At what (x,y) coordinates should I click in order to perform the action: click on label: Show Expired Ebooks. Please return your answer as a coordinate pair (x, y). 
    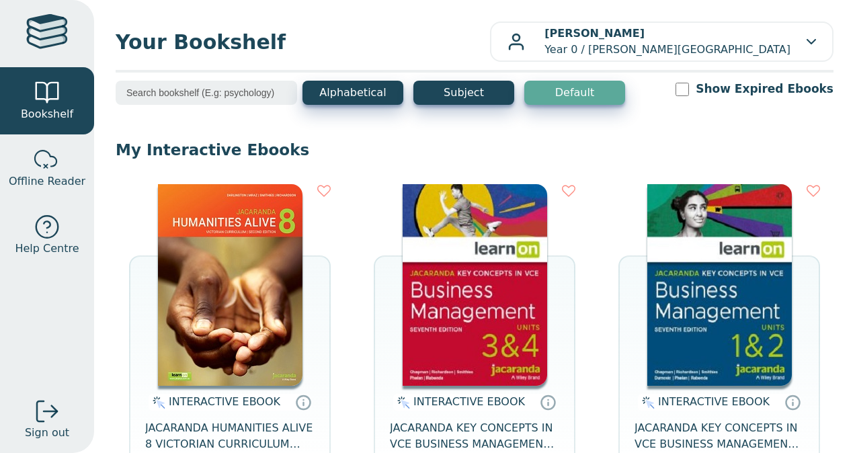
    Looking at the image, I should click on (764, 89).